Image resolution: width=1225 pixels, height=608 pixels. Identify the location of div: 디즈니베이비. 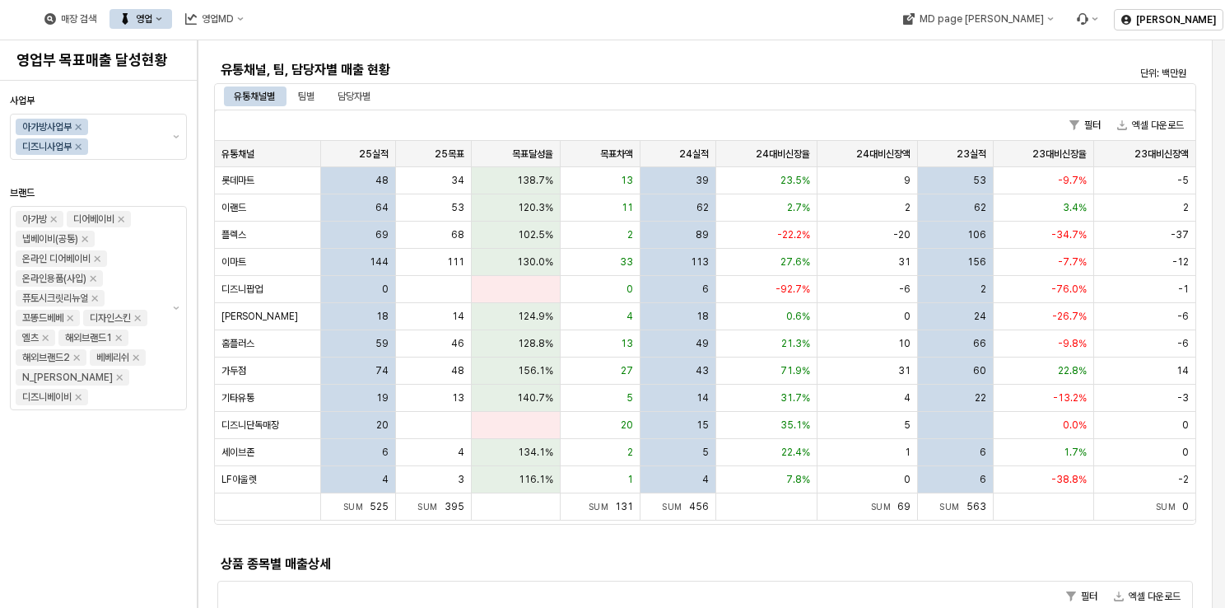
(47, 397).